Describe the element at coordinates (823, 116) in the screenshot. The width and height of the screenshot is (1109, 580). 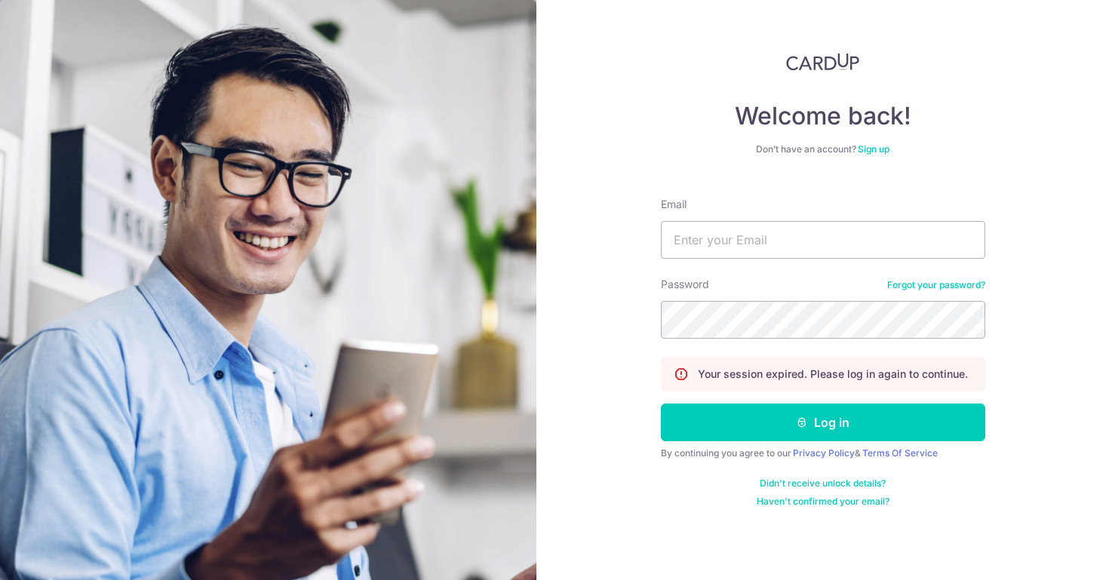
I see `h4: Welcome back!` at that location.